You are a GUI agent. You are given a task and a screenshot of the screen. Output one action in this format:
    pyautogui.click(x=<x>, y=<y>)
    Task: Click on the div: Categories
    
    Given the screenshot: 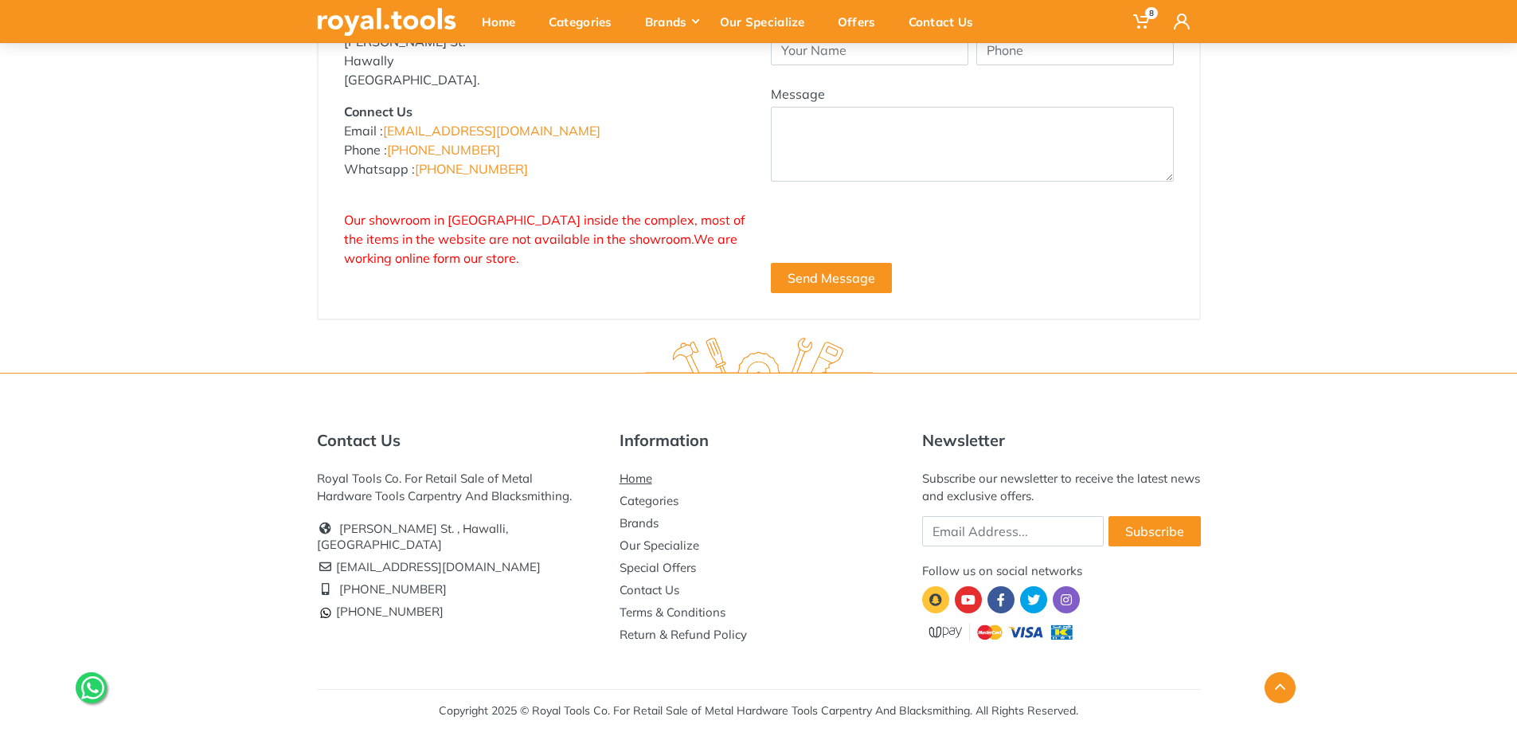 What is the action you would take?
    pyautogui.click(x=585, y=21)
    